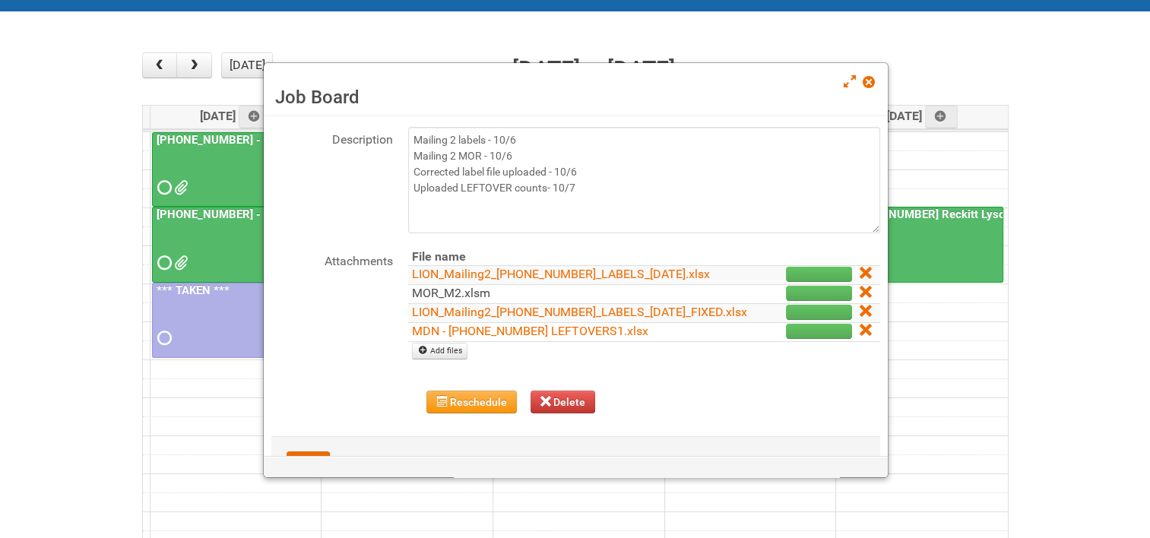 The image size is (1150, 538). I want to click on button: Delete, so click(563, 402).